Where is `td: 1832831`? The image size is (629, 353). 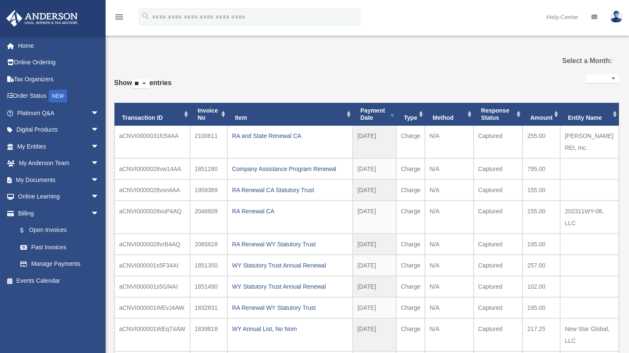
td: 1832831 is located at coordinates (209, 307).